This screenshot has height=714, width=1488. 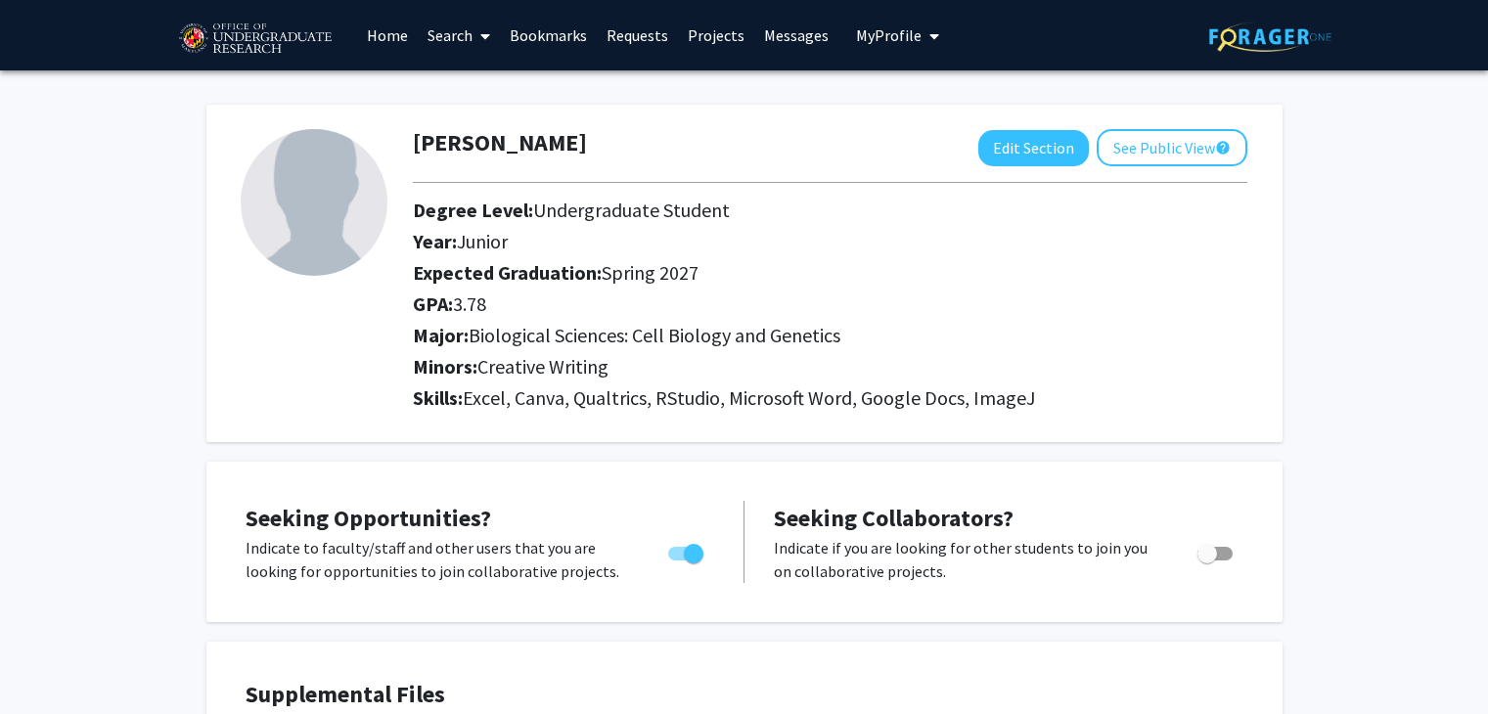 What do you see at coordinates (1223, 148) in the screenshot?
I see `mat-icon: help` at bounding box center [1223, 148].